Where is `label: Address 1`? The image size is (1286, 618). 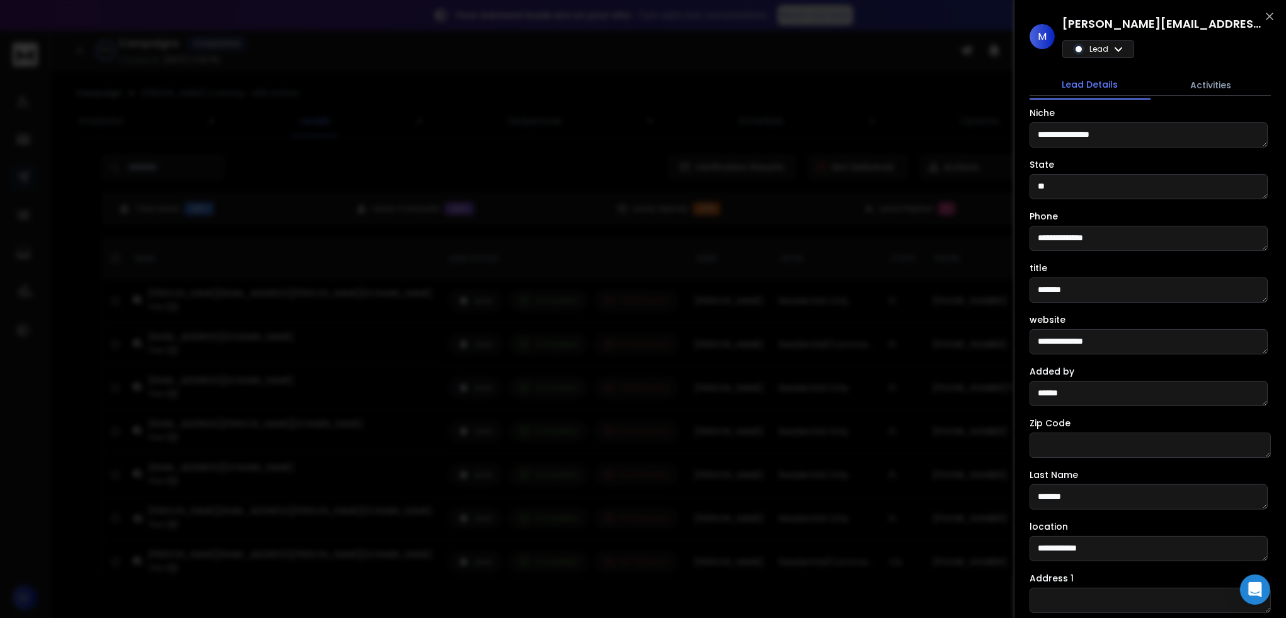
label: Address 1 is located at coordinates (1052, 578).